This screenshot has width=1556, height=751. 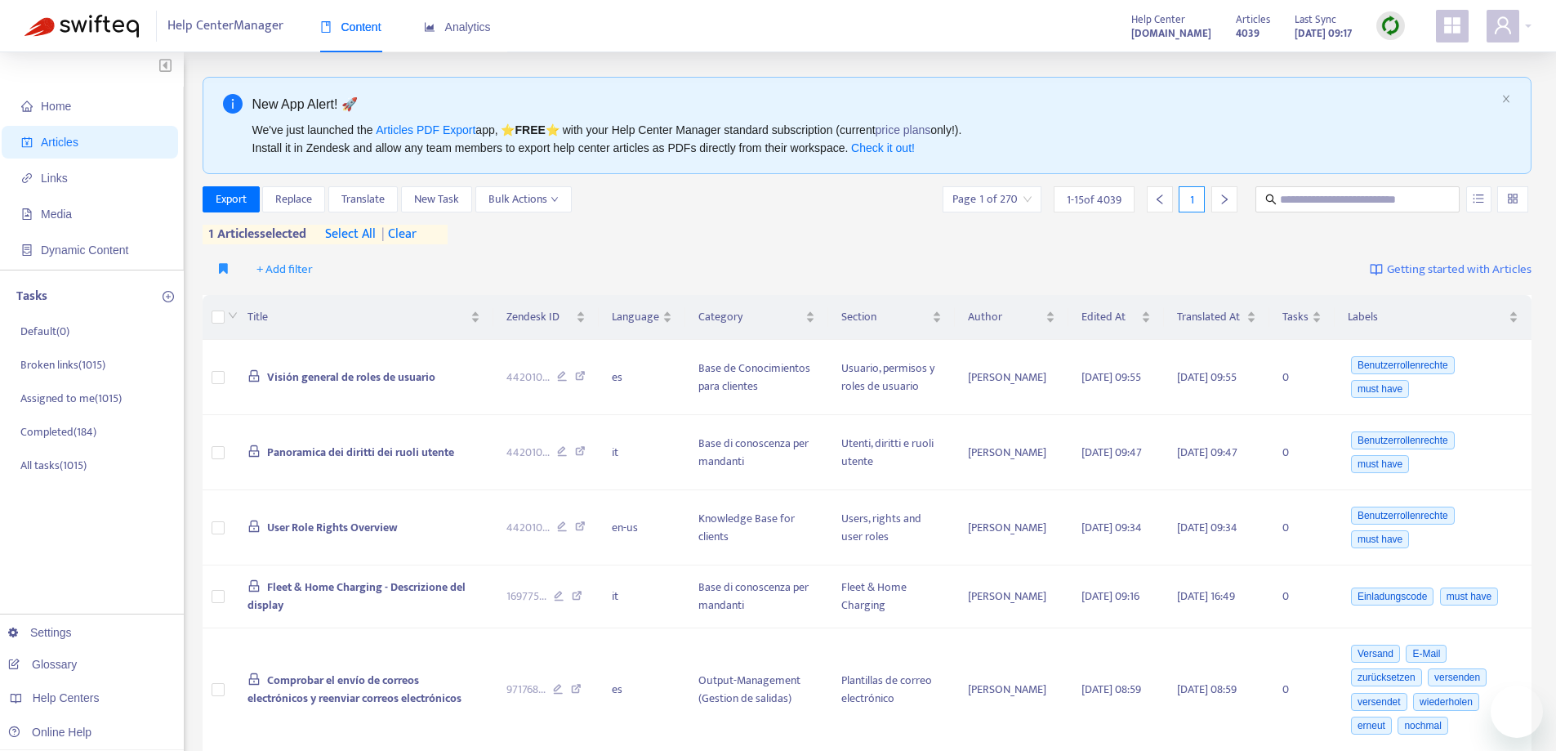 I want to click on td: Fleet & Home Charging, so click(x=892, y=596).